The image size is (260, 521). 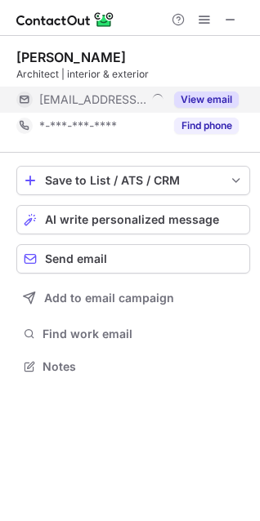 I want to click on button: save-profile-one-click, so click(x=133, y=181).